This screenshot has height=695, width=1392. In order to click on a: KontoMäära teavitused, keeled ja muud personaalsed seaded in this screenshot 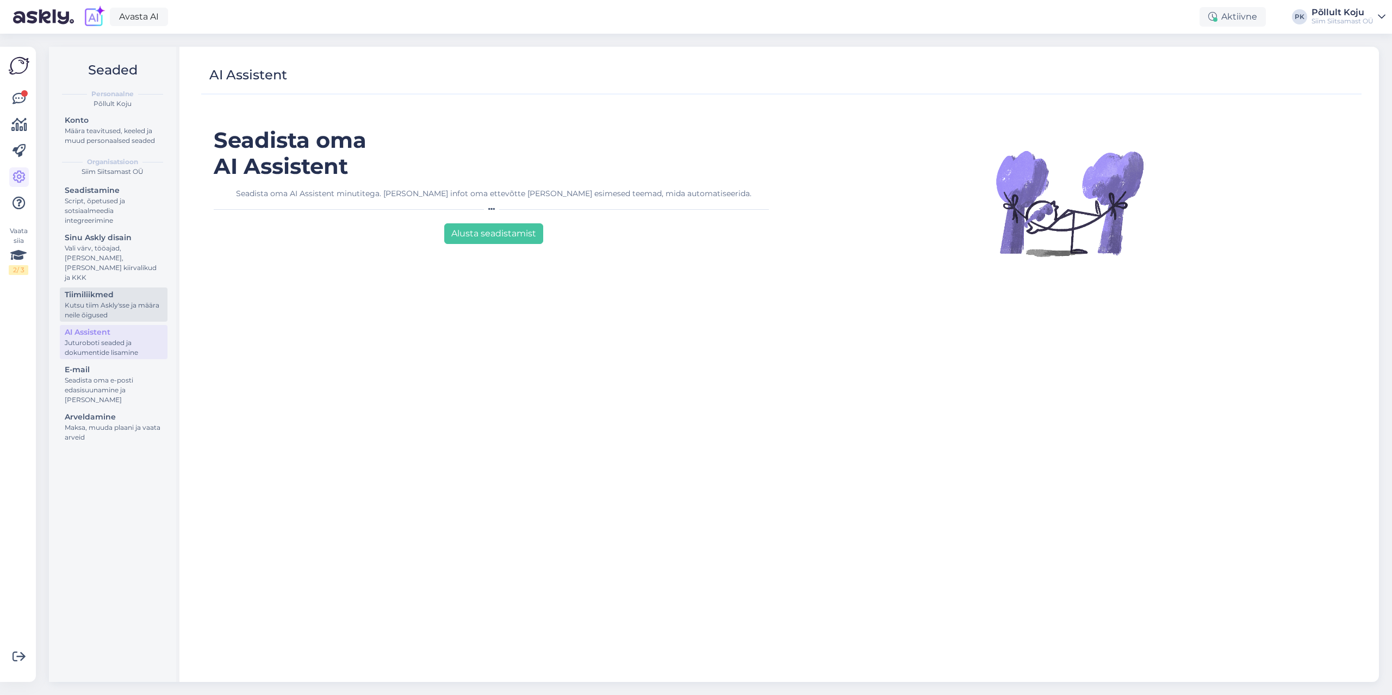, I will do `click(114, 130)`.